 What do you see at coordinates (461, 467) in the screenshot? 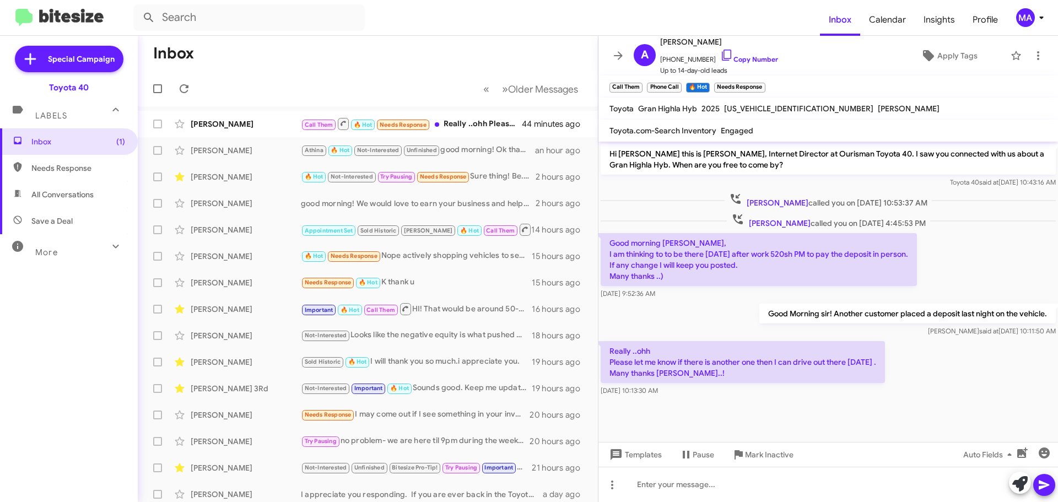
I see `span: Try Pausing` at bounding box center [461, 467].